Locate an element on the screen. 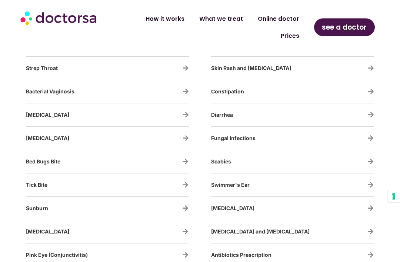 The image size is (400, 262). a: What we treat is located at coordinates (221, 19).